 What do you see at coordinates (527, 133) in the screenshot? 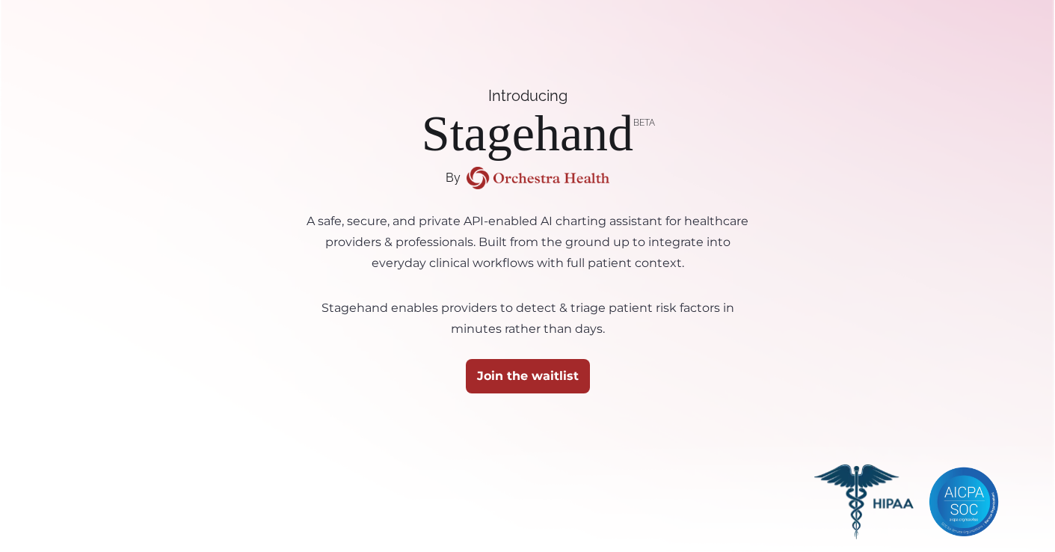
I see `h1: Stagehand` at bounding box center [527, 133].